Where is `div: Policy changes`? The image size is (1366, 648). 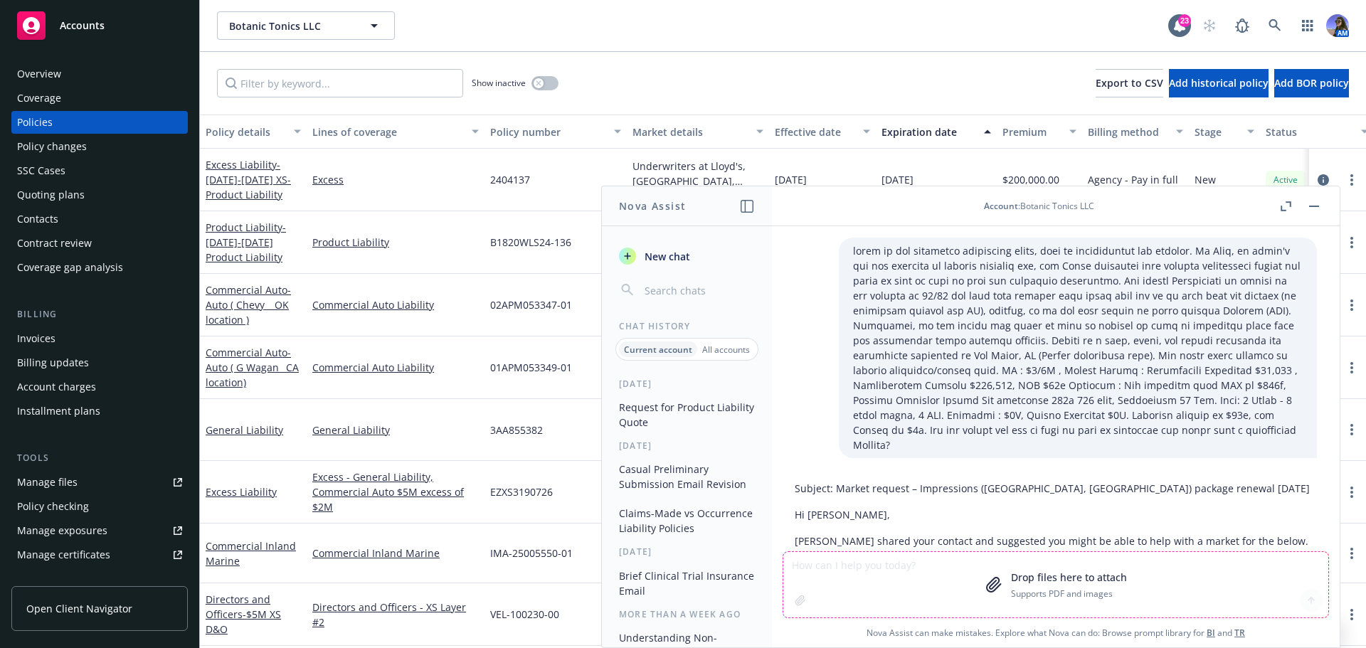
div: Policy changes is located at coordinates (52, 147).